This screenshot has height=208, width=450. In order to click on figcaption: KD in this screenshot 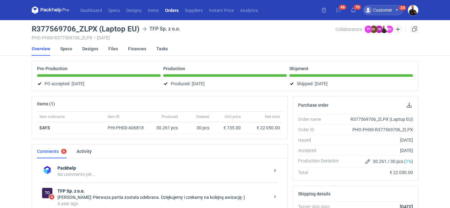, I will do `click(390, 29)`.